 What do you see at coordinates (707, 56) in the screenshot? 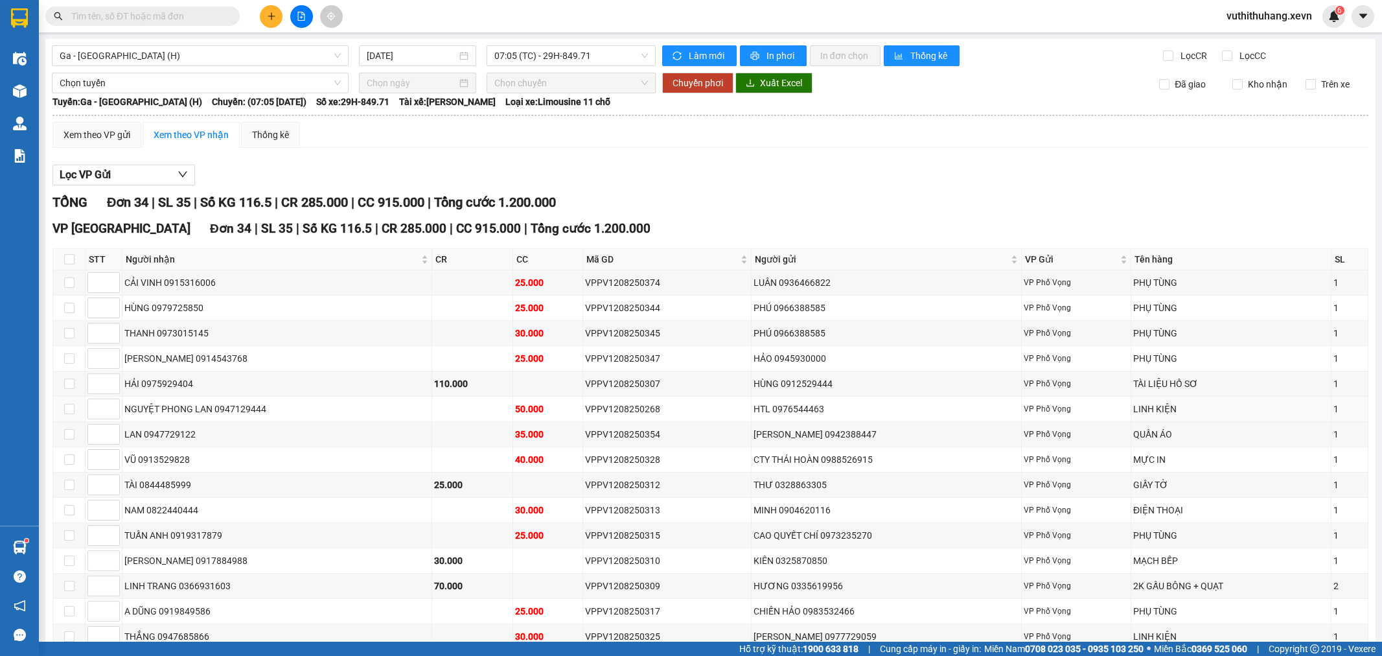
I see `span: Làm mới` at bounding box center [707, 56].